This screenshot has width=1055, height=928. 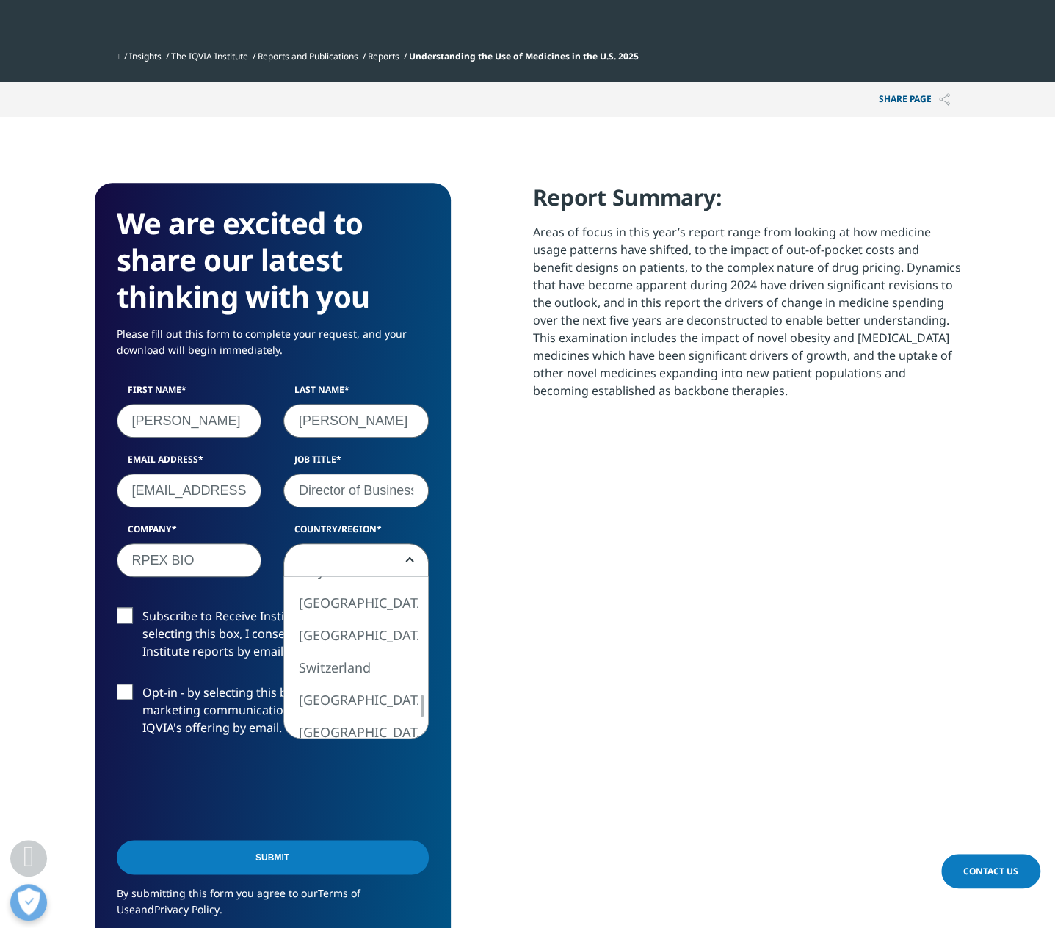 I want to click on a: Terms of Use, so click(x=239, y=901).